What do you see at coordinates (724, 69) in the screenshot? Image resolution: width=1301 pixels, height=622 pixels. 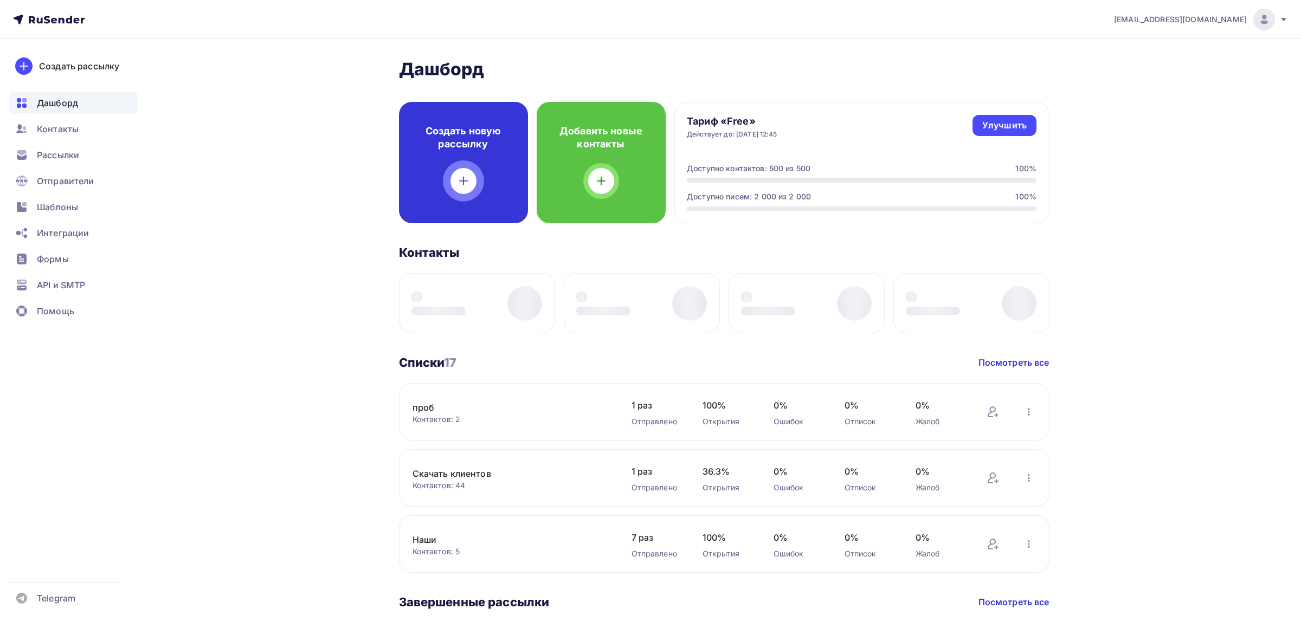 I see `h2: Дашборд` at bounding box center [724, 69].